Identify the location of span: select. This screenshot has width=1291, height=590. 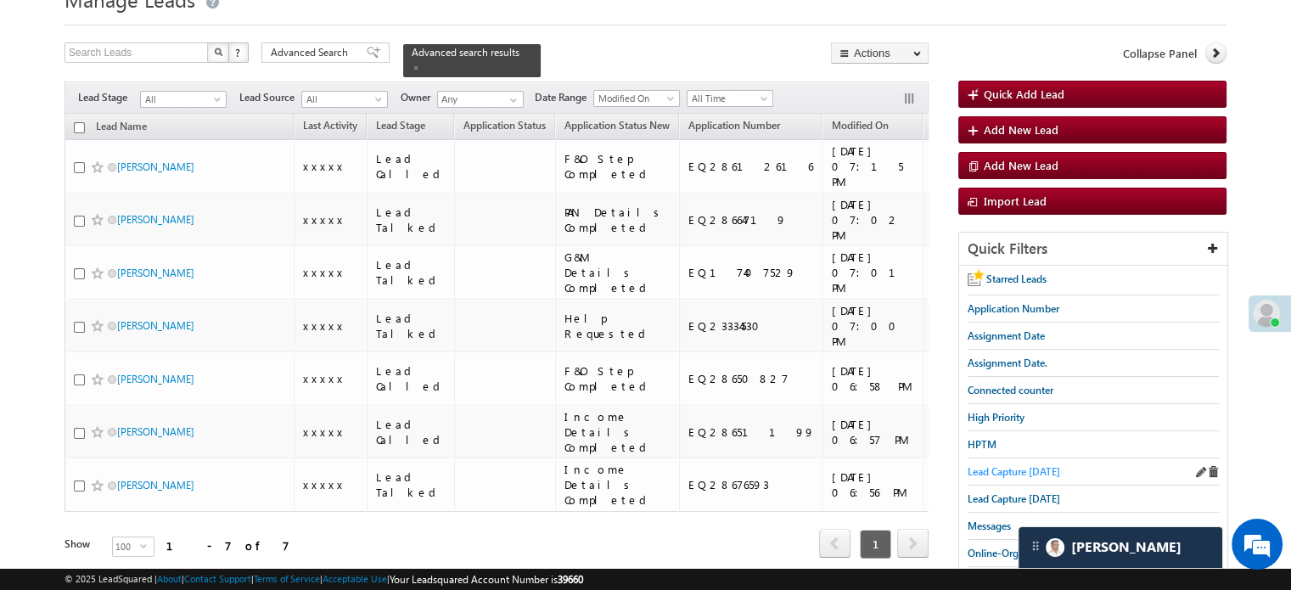
(147, 545).